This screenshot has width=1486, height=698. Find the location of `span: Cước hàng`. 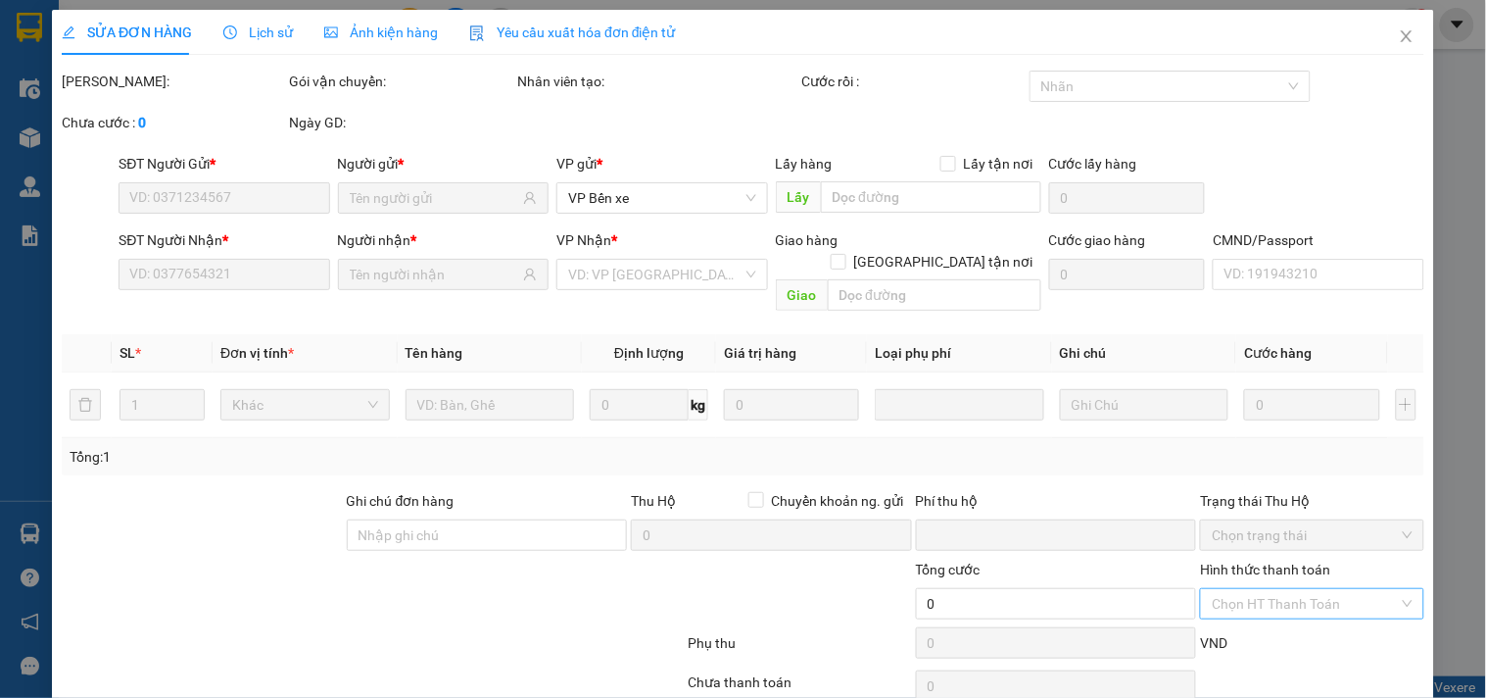

span: Cước hàng is located at coordinates (1278, 353).